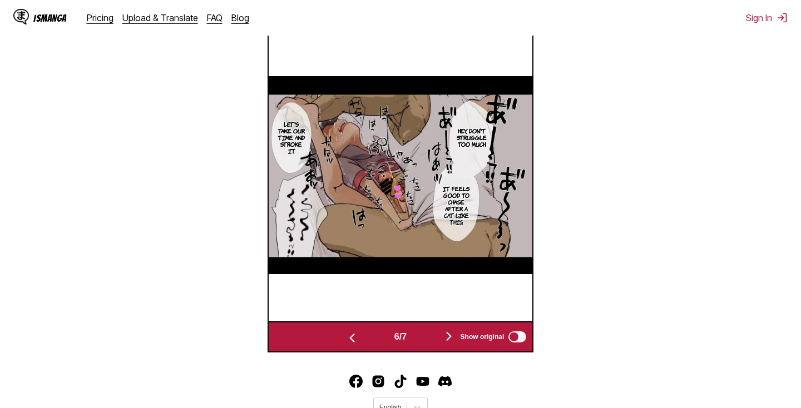 The height and width of the screenshot is (408, 801). I want to click on p: It feels good to chase after a cat like this., so click(456, 205).